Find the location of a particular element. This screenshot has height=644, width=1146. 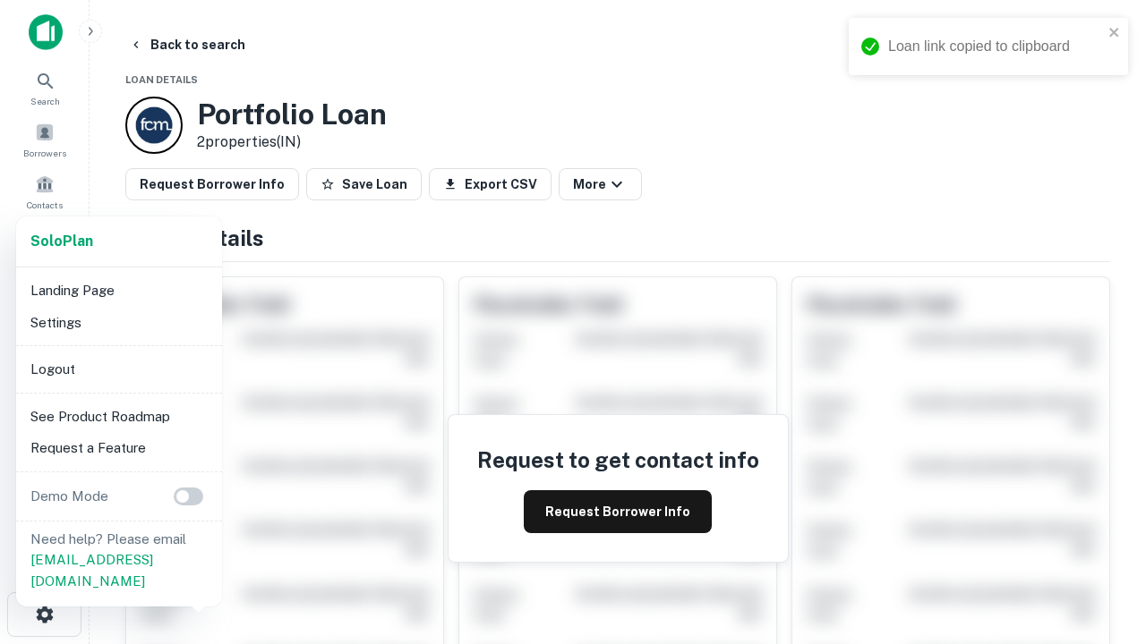

strong: Solo Plan is located at coordinates (62, 241).